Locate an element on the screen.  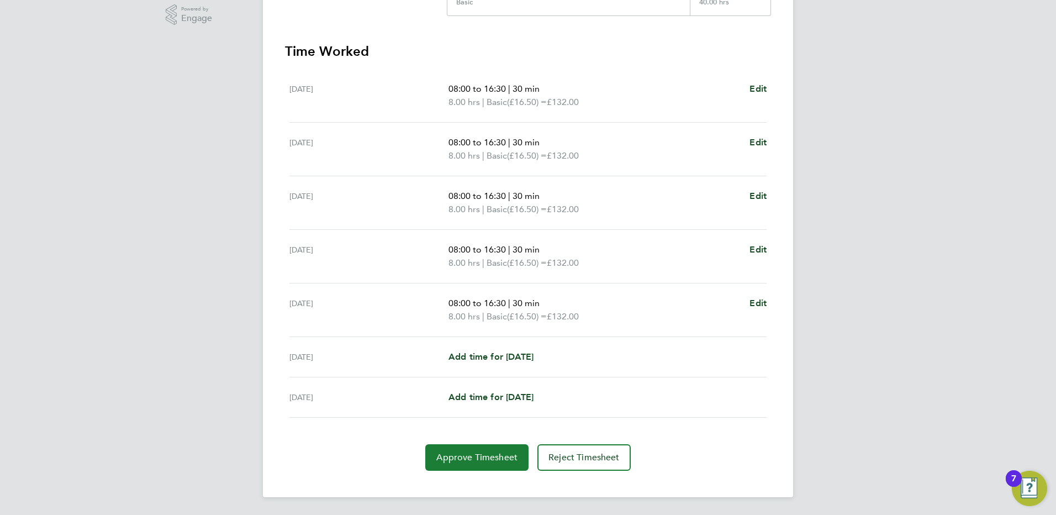
button: Reject Timesheet is located at coordinates (584, 457).